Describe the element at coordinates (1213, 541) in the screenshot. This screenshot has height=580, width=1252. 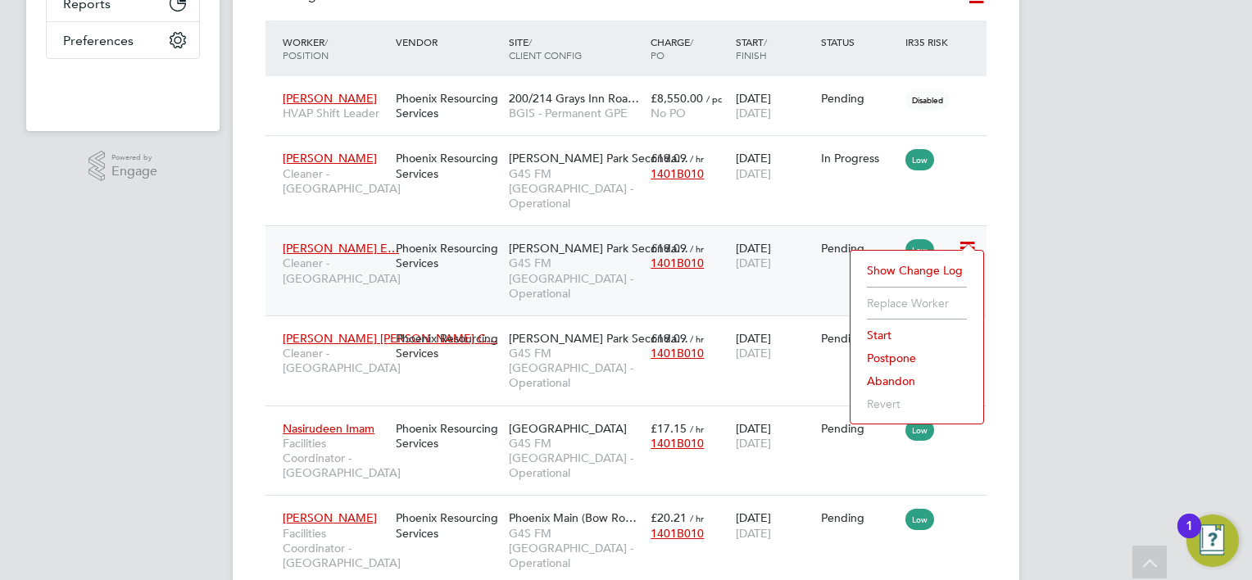
I see `button: Open Resource Center, 1 new notification` at that location.